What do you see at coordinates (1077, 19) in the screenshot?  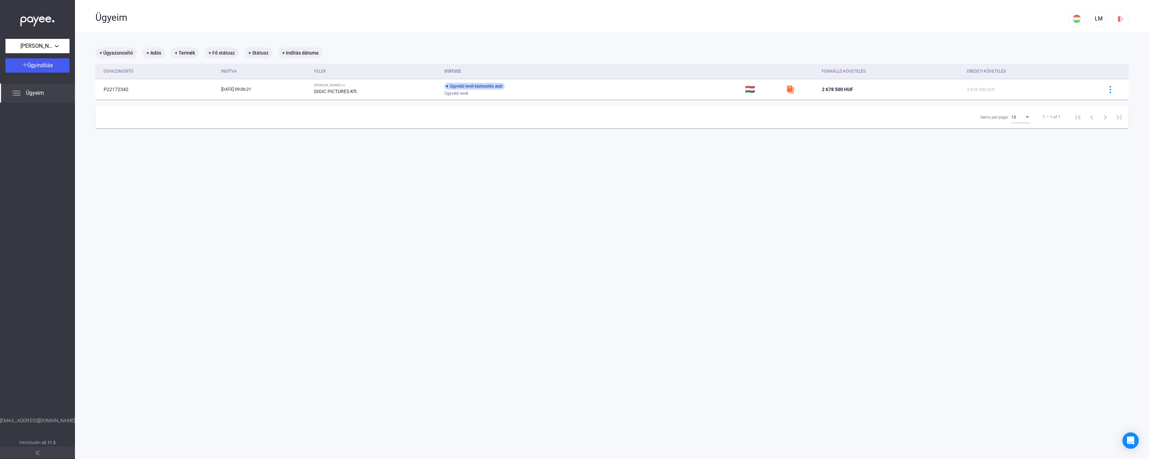 I see `img: HU` at bounding box center [1077, 19].